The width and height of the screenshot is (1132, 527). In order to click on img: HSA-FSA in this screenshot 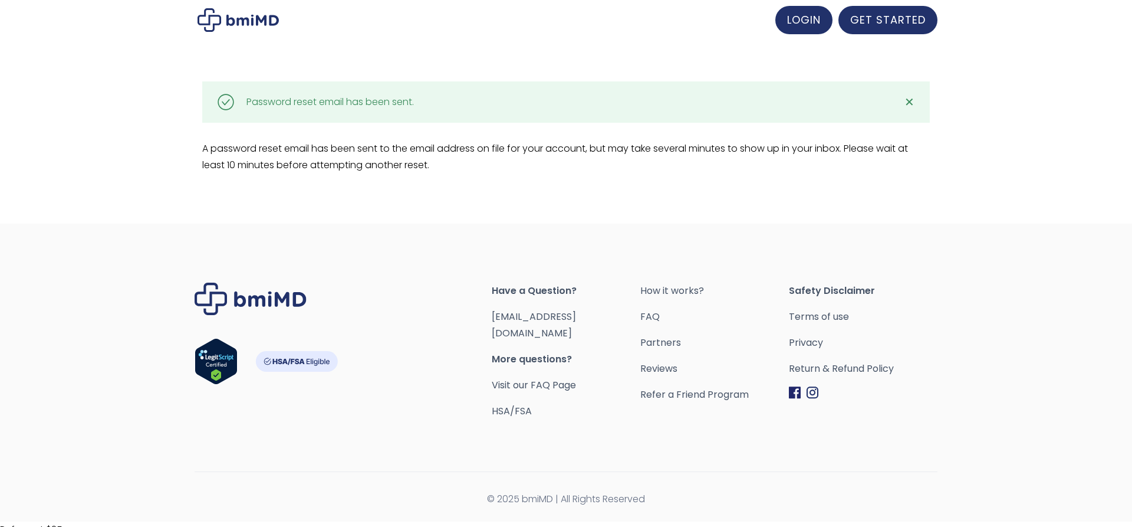, I will do `click(297, 361)`.